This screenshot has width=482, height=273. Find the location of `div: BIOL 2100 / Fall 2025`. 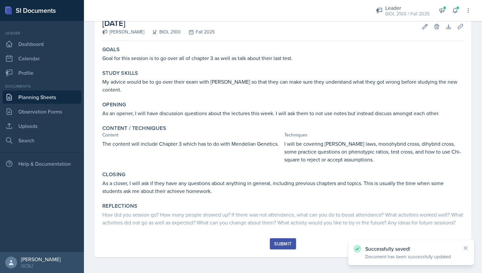

div: BIOL 2100 / Fall 2025 is located at coordinates (407, 14).